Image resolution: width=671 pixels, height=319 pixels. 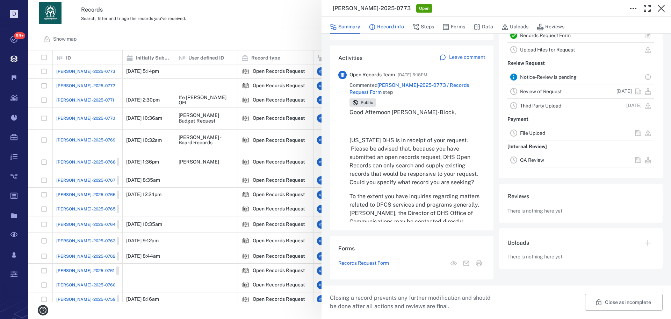 I want to click on span: 99+, so click(x=20, y=36).